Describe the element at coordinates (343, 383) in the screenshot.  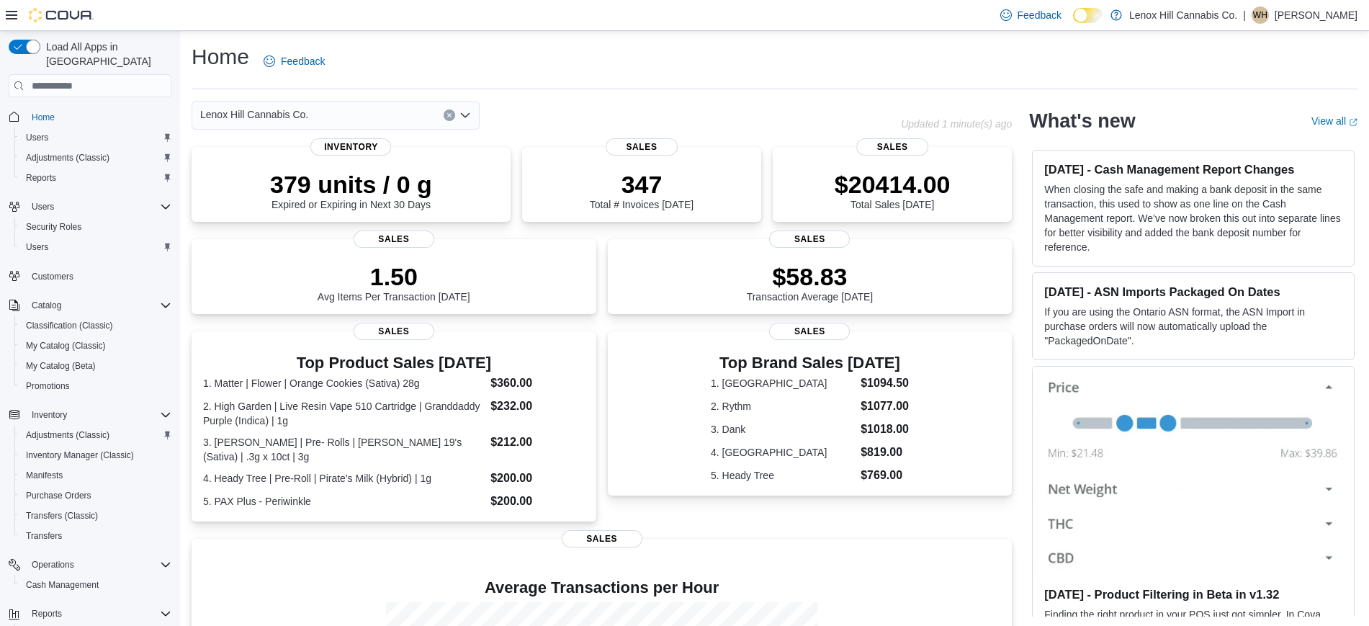
I see `dt: 1. Matter | Flower | Orange Cookies (Sativa) 28g` at that location.